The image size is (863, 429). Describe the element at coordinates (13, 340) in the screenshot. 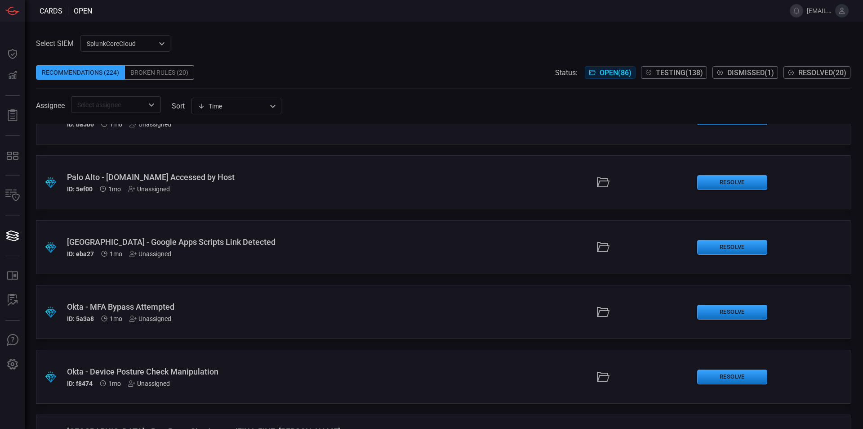

I see `button: Ask Us A Question` at that location.